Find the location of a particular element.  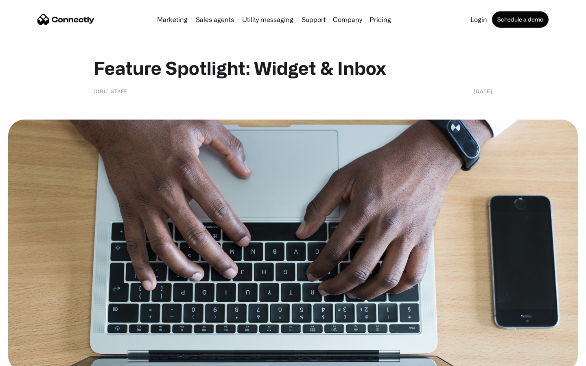

div: Company is located at coordinates (347, 20).